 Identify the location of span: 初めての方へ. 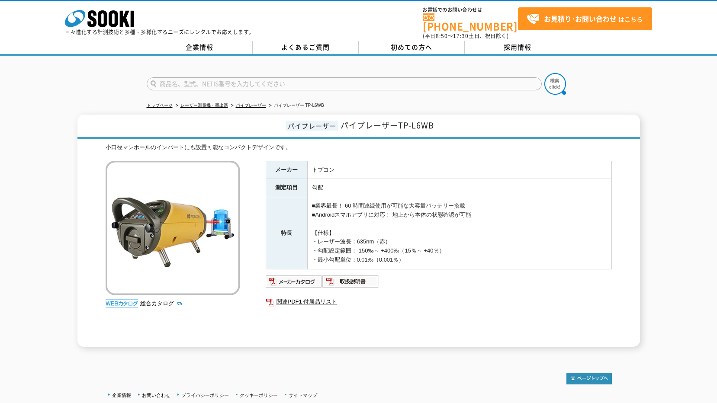
(412, 47).